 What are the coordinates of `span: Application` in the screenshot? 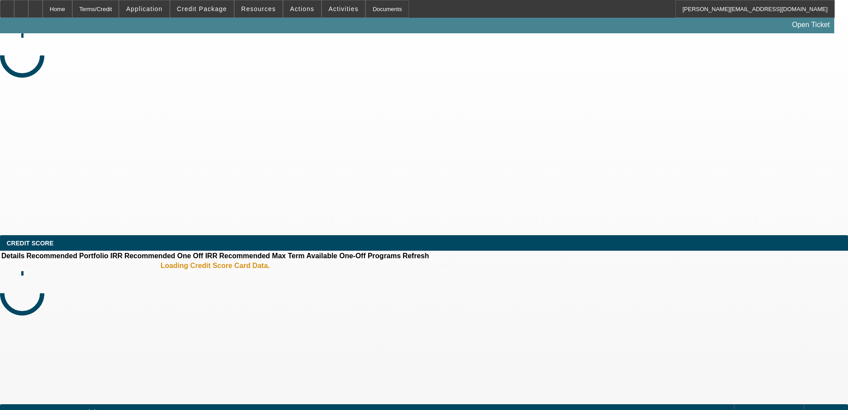 It's located at (144, 9).